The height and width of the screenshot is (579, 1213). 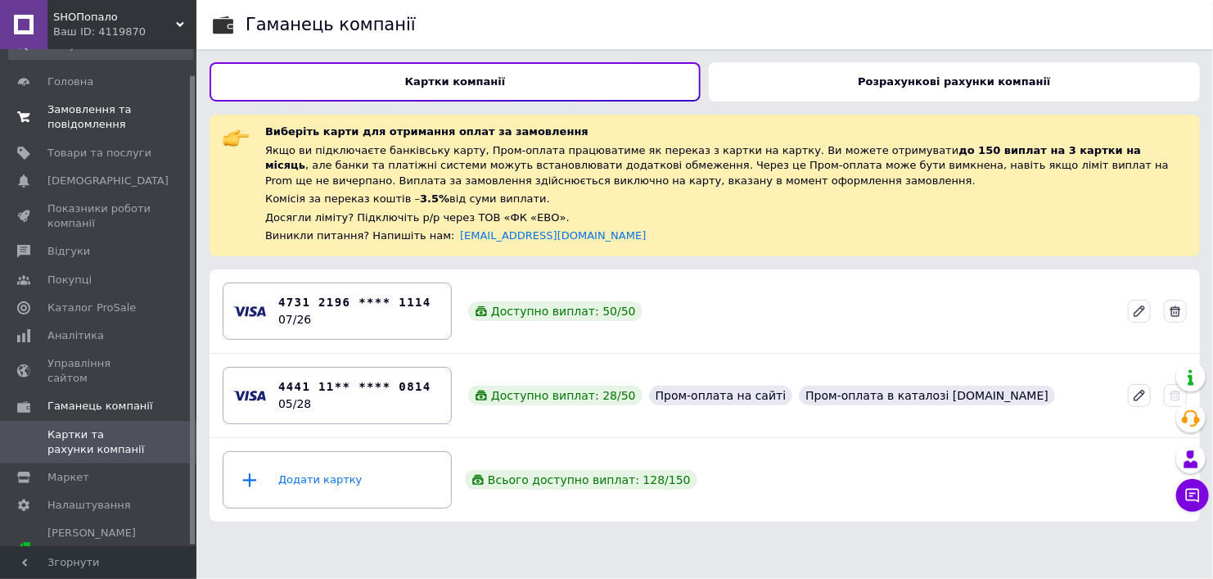 I want to click on span: SHOПопало, so click(x=115, y=17).